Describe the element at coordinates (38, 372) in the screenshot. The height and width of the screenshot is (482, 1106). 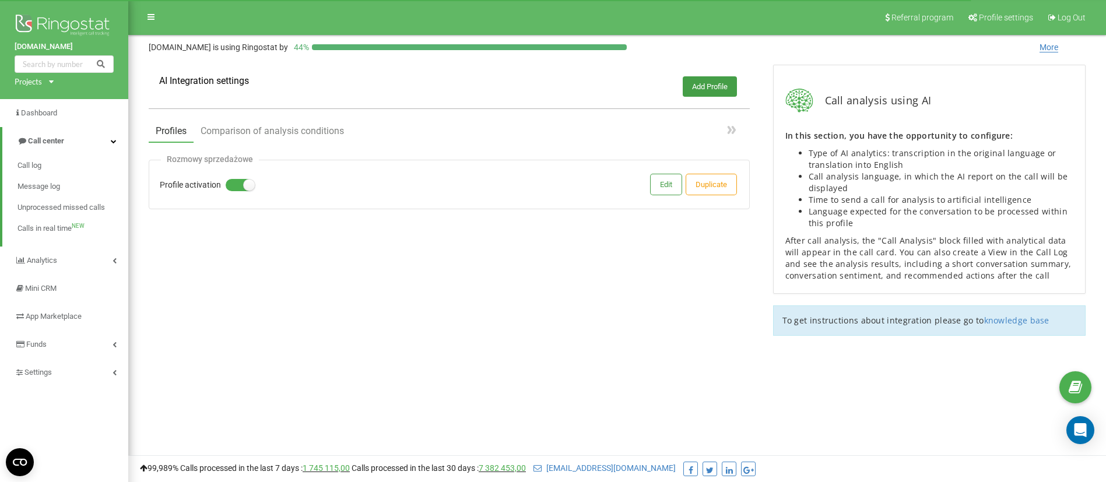
I see `span: Settings` at that location.